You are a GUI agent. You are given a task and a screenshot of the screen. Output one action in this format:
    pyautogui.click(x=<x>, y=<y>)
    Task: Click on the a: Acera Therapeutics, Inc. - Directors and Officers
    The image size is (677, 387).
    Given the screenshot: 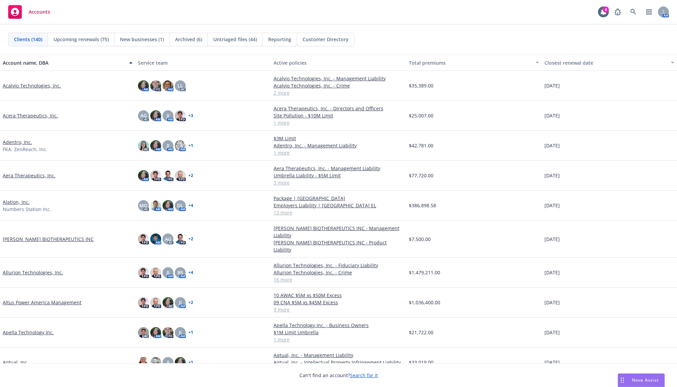 What is the action you would take?
    pyautogui.click(x=338, y=108)
    